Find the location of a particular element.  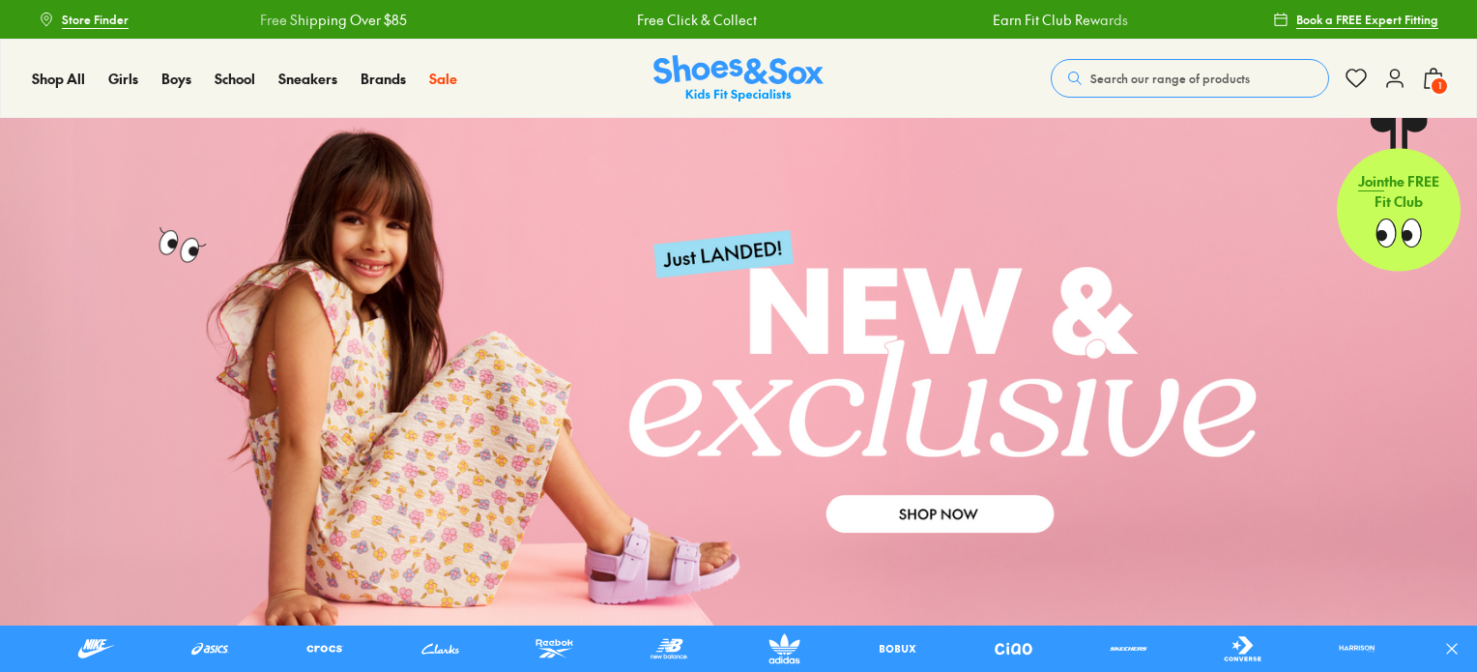

span: Book a FREE Expert Fitting is located at coordinates (1367, 19).